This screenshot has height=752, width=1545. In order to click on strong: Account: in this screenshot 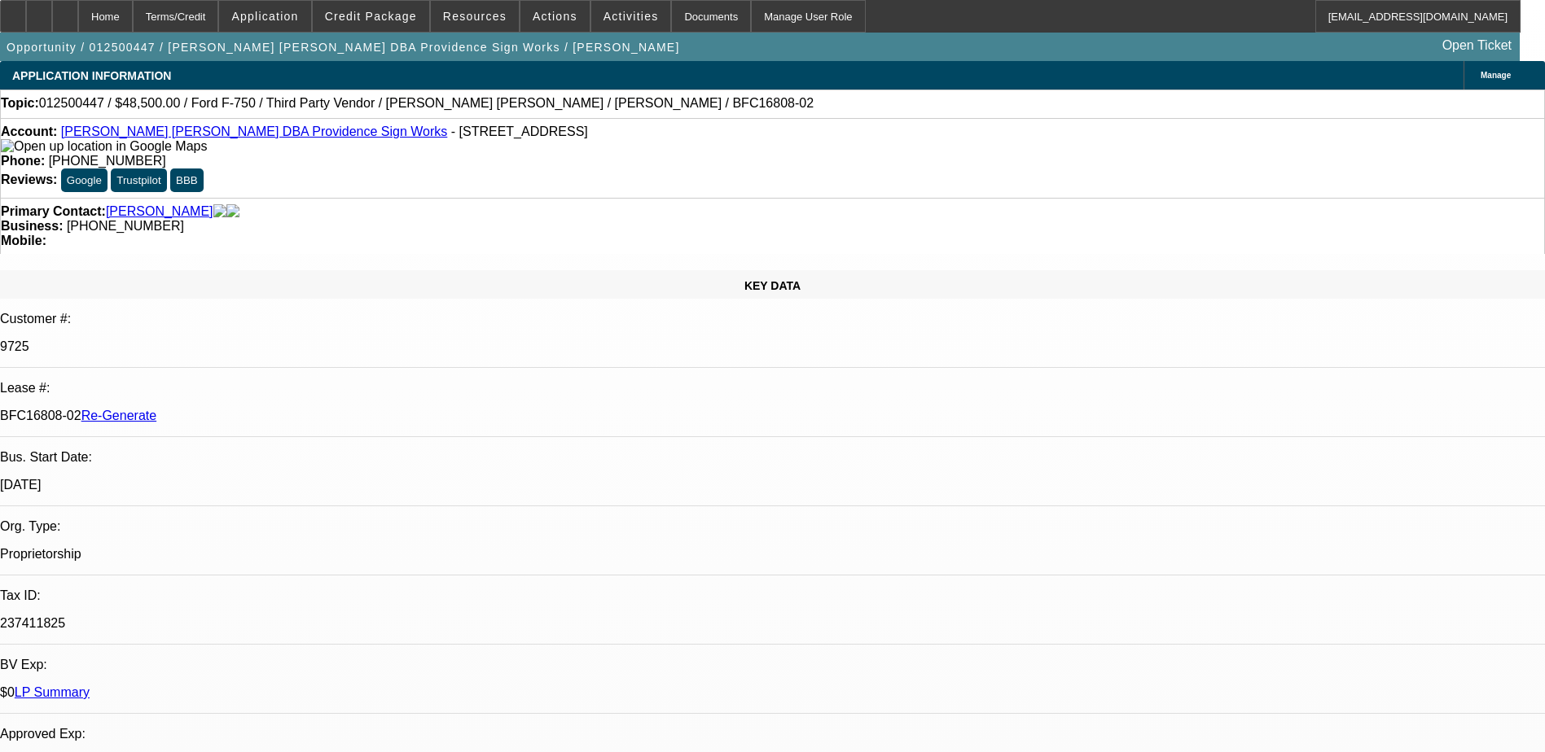, I will do `click(28, 131)`.